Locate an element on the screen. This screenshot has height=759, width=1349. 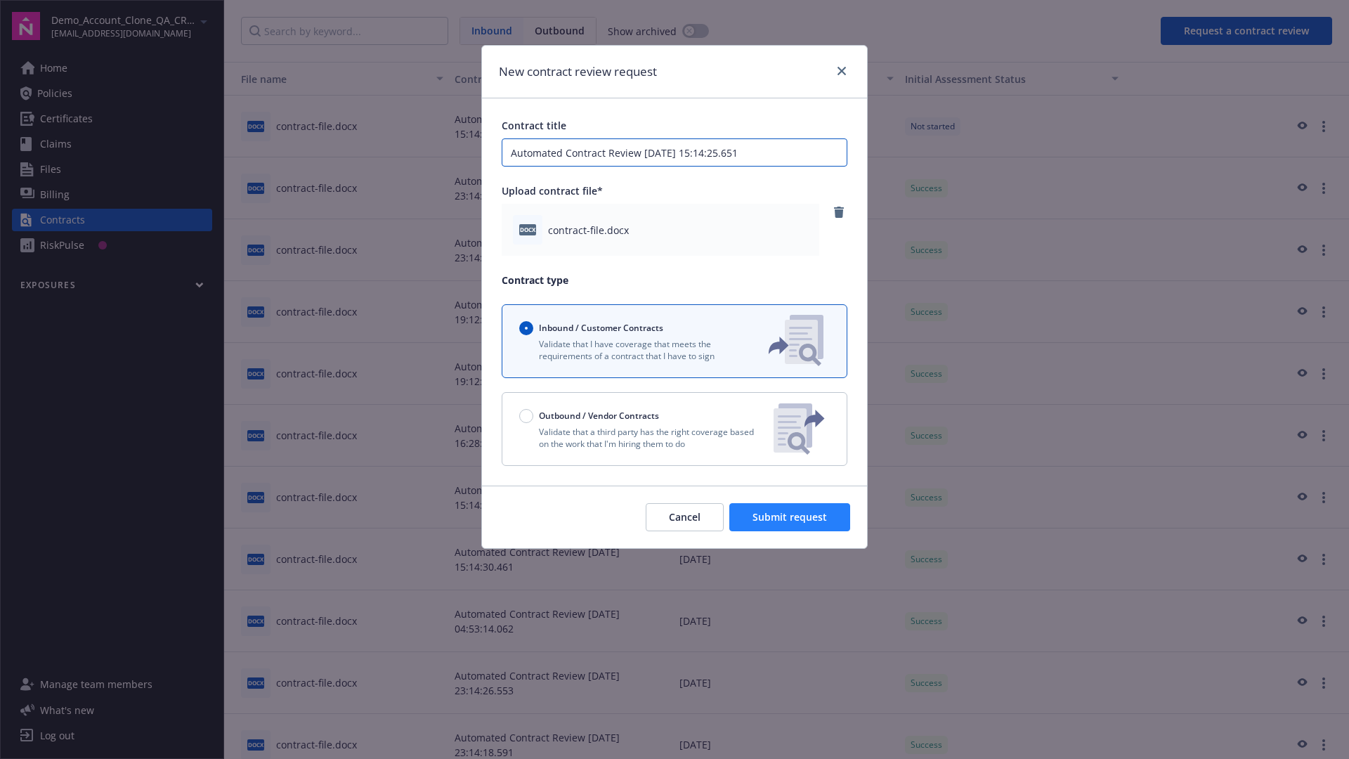
span: Inbound / Customer Contracts is located at coordinates (601, 327).